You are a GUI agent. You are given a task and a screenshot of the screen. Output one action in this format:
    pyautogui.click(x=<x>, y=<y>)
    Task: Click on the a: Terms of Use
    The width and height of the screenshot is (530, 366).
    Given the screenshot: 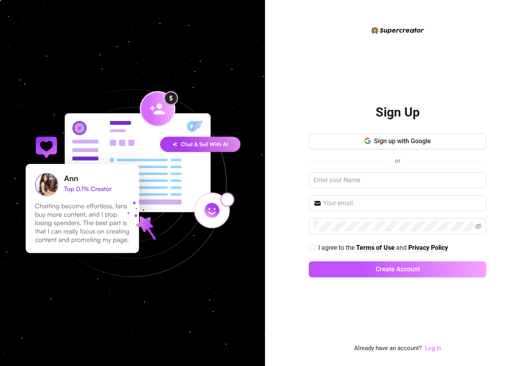 What is the action you would take?
    pyautogui.click(x=375, y=248)
    